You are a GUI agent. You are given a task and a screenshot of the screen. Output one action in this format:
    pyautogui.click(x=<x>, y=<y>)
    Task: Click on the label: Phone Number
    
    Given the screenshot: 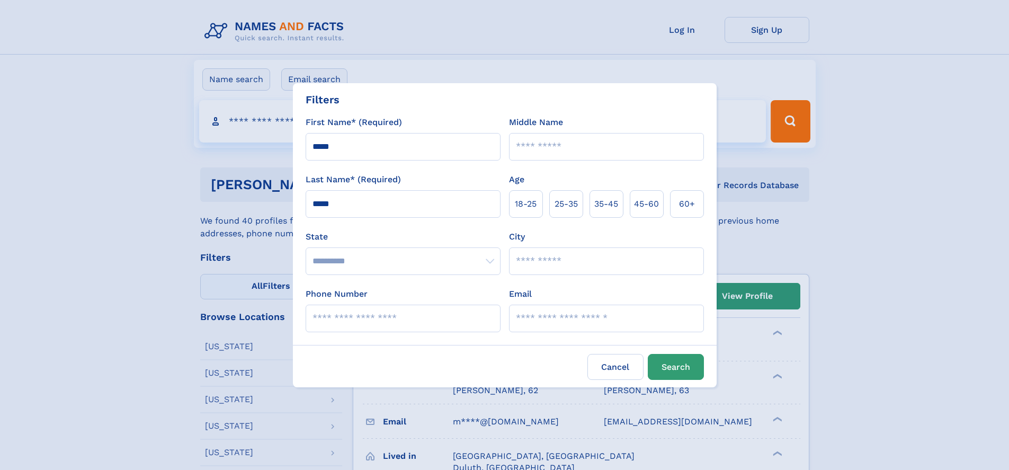 What is the action you would take?
    pyautogui.click(x=336, y=294)
    